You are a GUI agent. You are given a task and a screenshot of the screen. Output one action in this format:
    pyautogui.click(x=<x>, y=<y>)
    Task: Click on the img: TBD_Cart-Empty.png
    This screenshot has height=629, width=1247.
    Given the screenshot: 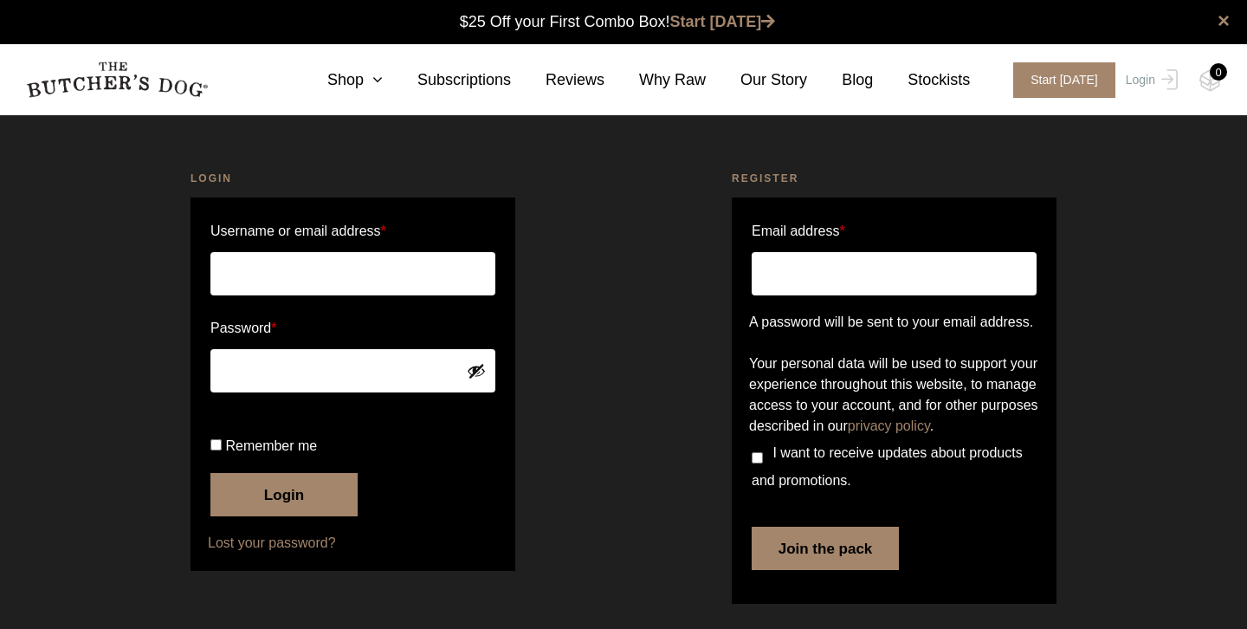 What is the action you would take?
    pyautogui.click(x=1210, y=81)
    